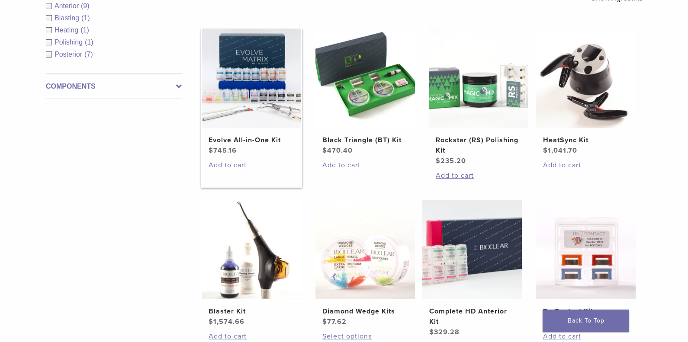  Describe the element at coordinates (479, 145) in the screenshot. I see `h2: Rockstar (RS) Polishing Kit` at that location.